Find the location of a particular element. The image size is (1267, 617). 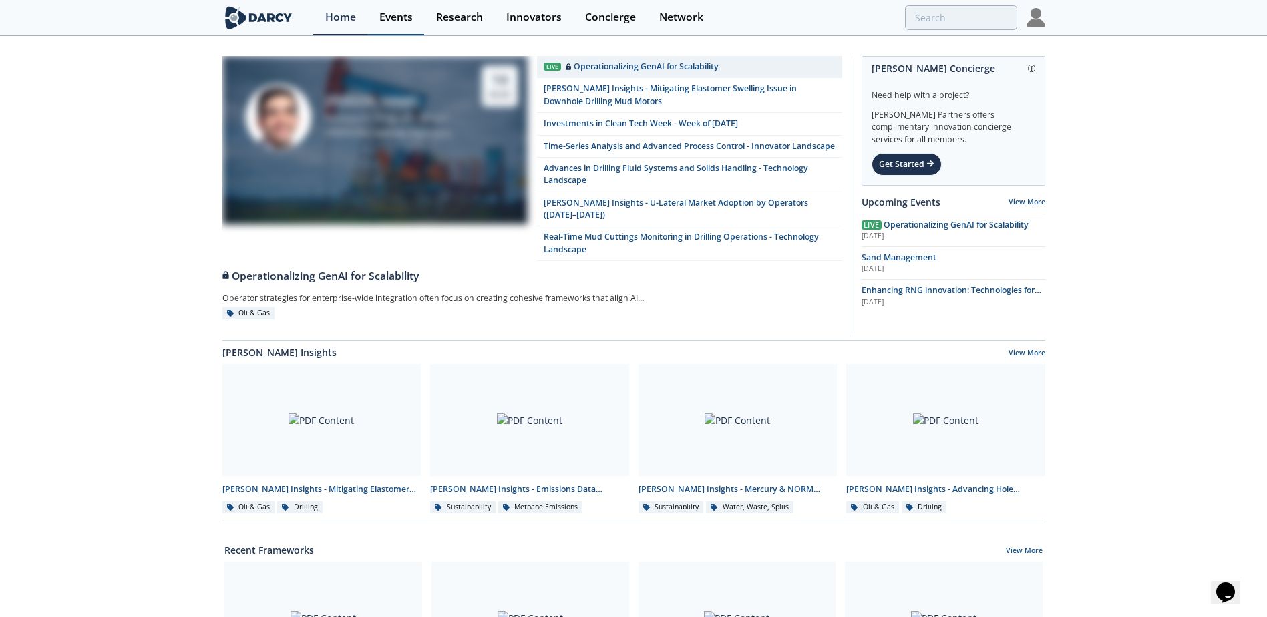

div: Methane Emissions is located at coordinates (540, 508).